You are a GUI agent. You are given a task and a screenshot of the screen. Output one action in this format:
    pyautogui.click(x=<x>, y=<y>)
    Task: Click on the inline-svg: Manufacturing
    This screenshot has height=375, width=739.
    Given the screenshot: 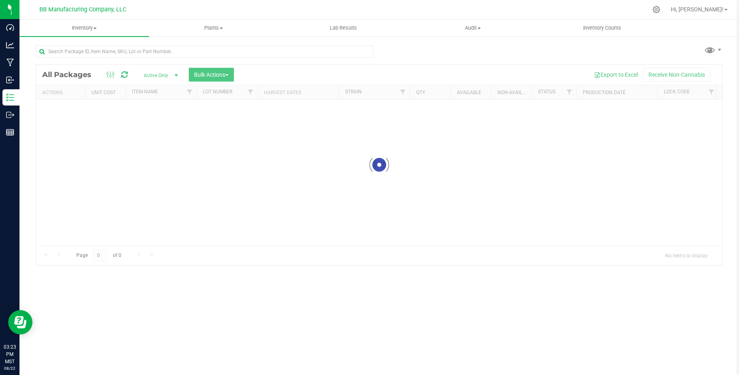 What is the action you would take?
    pyautogui.click(x=10, y=63)
    